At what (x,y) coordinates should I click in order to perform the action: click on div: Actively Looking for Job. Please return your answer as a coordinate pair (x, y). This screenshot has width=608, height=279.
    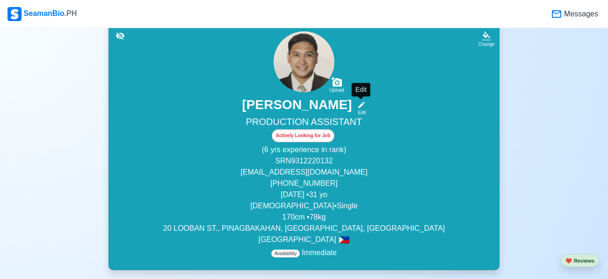
    Looking at the image, I should click on (303, 136).